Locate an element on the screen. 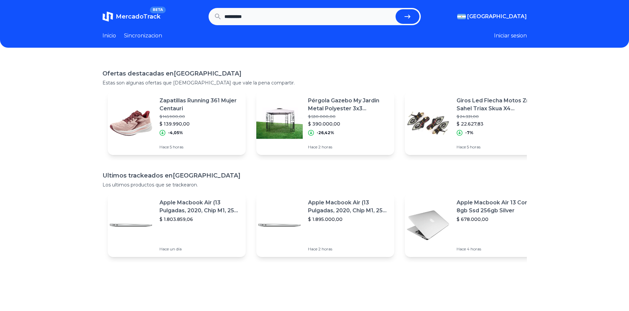 The image size is (629, 311). a: Inicio is located at coordinates (109, 36).